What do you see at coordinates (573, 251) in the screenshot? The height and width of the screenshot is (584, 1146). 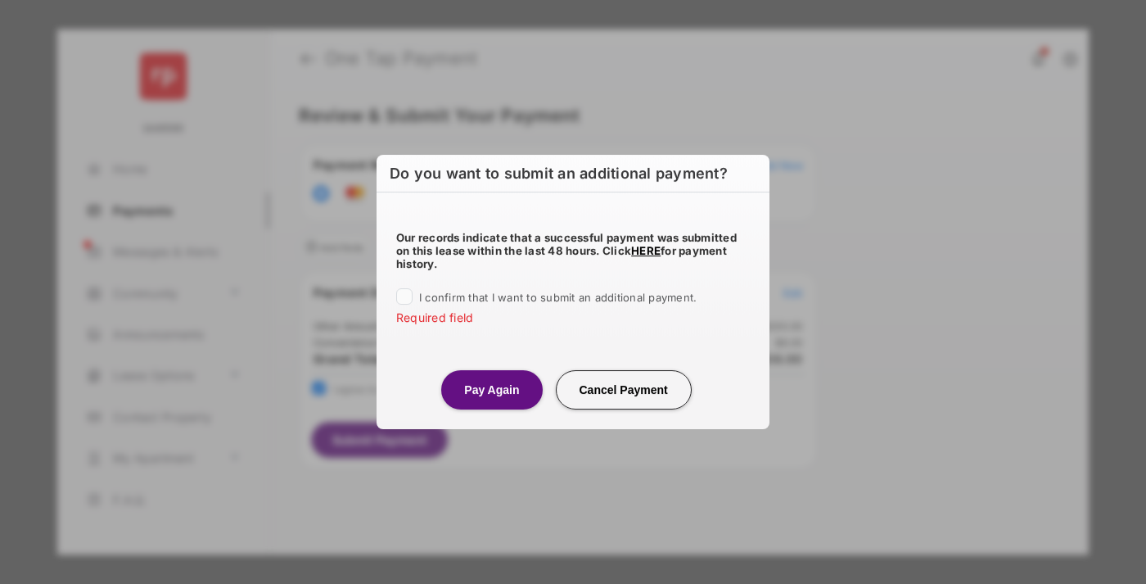 I see `h5: Our records indicate that a successful payment was submitted on this lease within the last 48 hou...` at bounding box center [573, 251].